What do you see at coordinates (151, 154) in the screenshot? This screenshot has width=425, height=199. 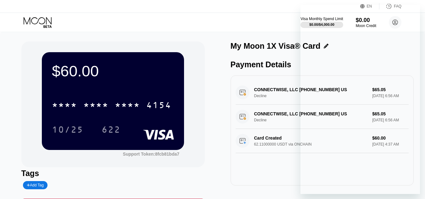 I see `div: Support Token: 8fcb81bda7` at bounding box center [151, 154].